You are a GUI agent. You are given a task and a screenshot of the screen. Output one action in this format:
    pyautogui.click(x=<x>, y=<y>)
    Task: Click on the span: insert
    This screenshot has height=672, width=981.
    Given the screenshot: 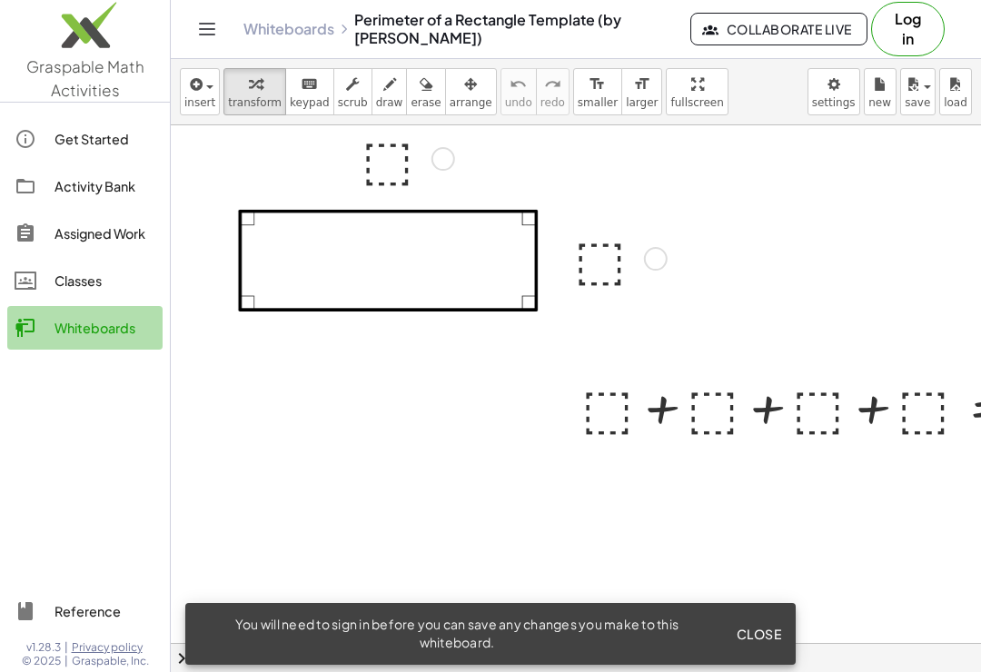 What is the action you would take?
    pyautogui.click(x=200, y=103)
    